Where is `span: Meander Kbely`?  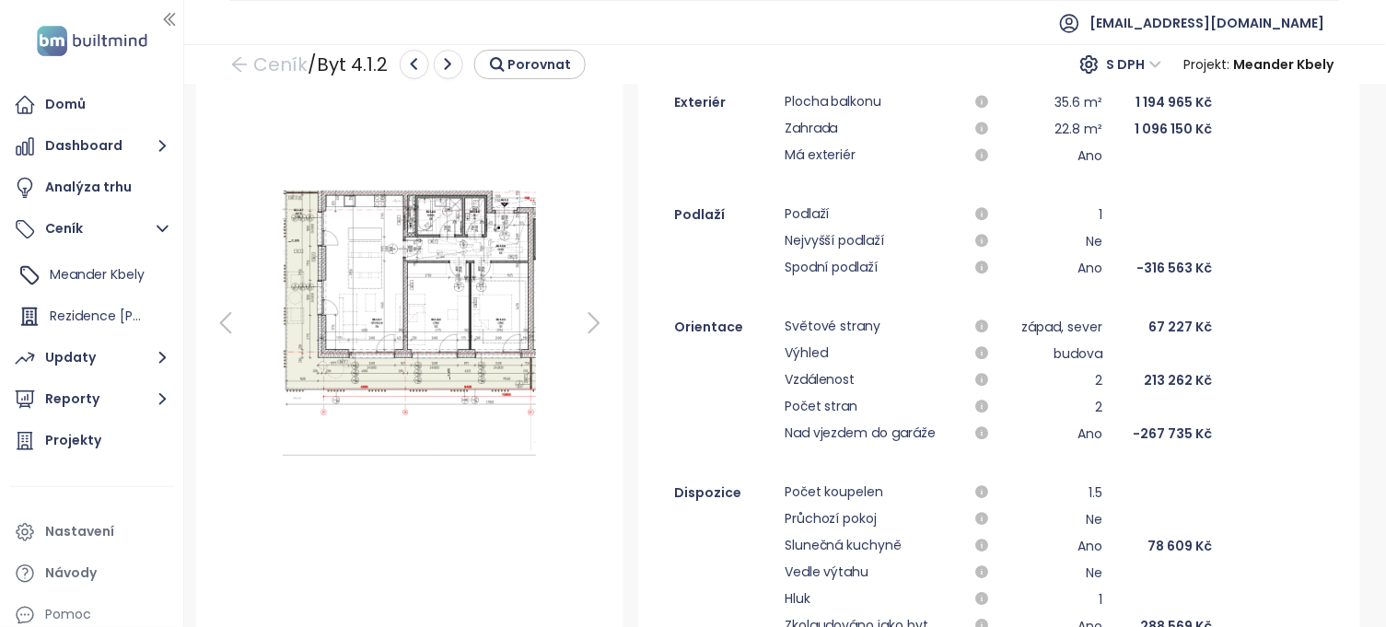 span: Meander Kbely is located at coordinates (97, 274).